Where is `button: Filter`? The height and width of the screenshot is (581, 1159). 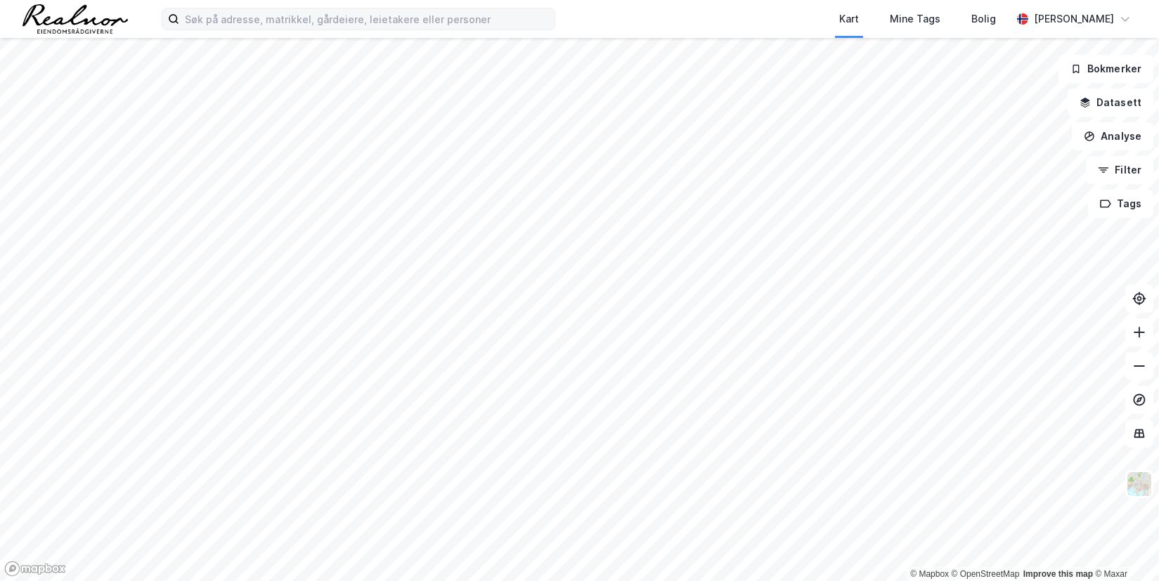
button: Filter is located at coordinates (1120, 170).